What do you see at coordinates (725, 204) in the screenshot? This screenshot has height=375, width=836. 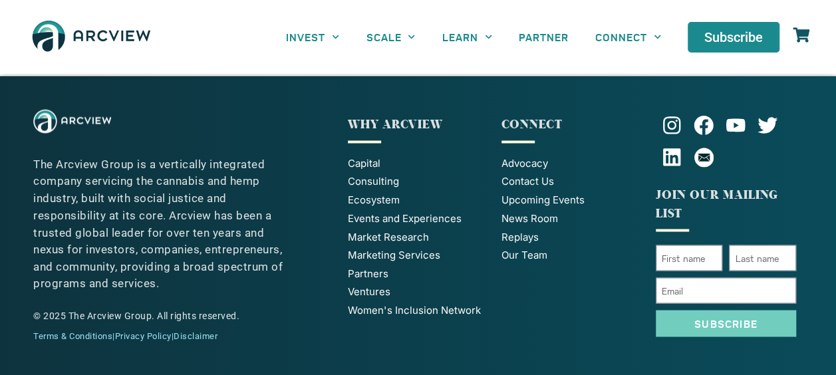 I see `p: JOIN OUR MAILING LIST` at bounding box center [725, 204].